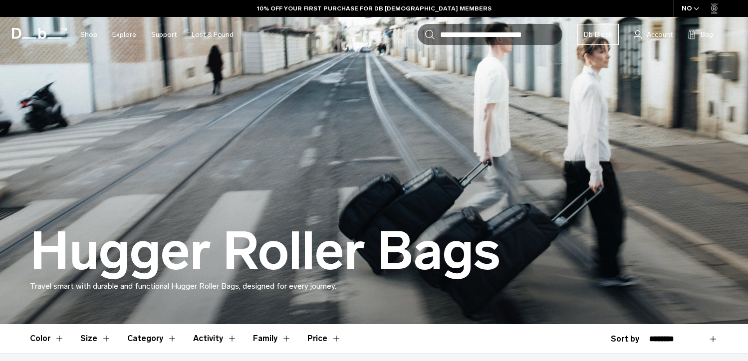 The width and height of the screenshot is (748, 361). Describe the element at coordinates (183, 286) in the screenshot. I see `span: Travel smart with durable and functional Hugger Roller Bags, designed for every journey.` at that location.